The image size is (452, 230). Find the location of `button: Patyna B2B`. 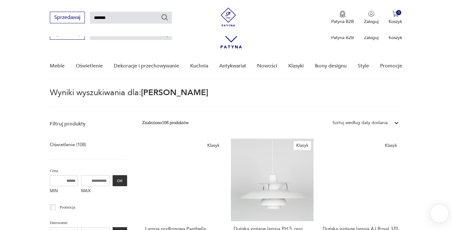

button: Patyna B2B is located at coordinates (342, 18).